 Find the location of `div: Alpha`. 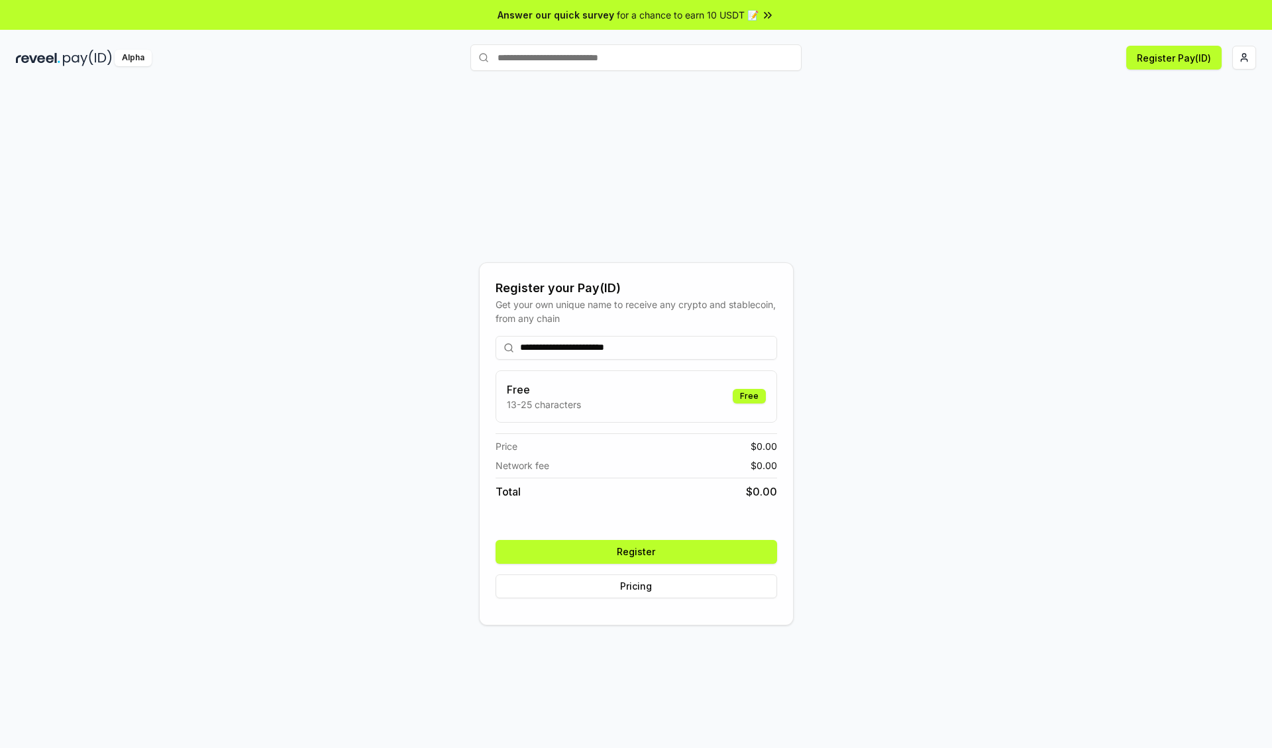

div: Alpha is located at coordinates (133, 58).